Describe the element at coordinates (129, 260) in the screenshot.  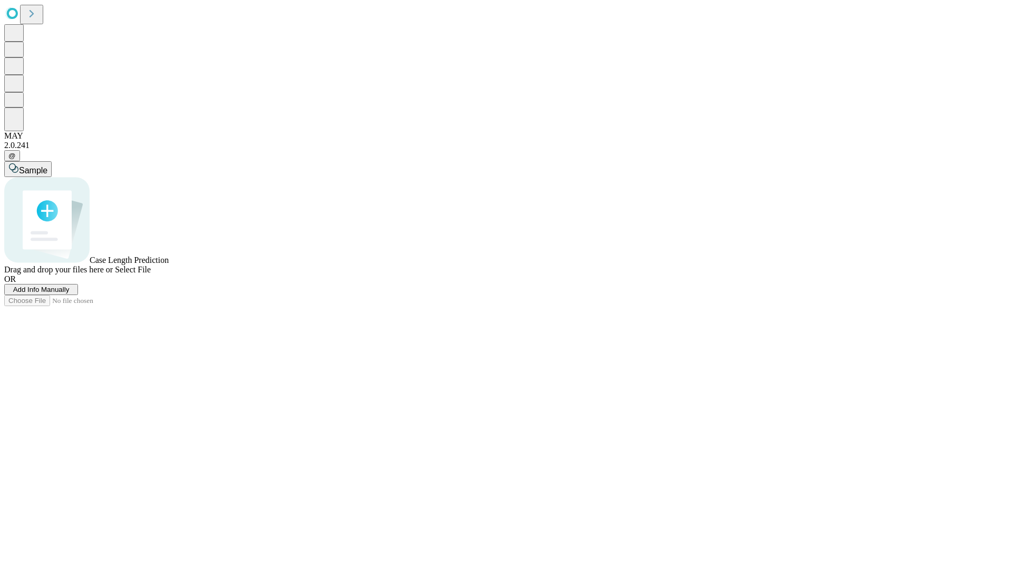
I see `span: Case Length Prediction` at that location.